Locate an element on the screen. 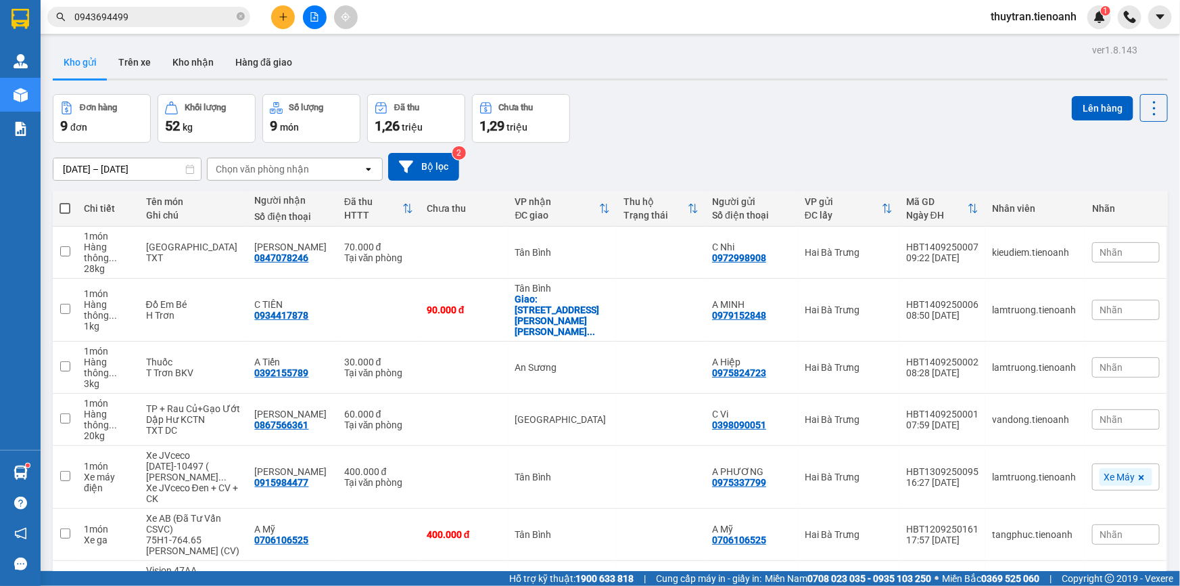 This screenshot has width=1180, height=586. div: C Nhi is located at coordinates (751, 247).